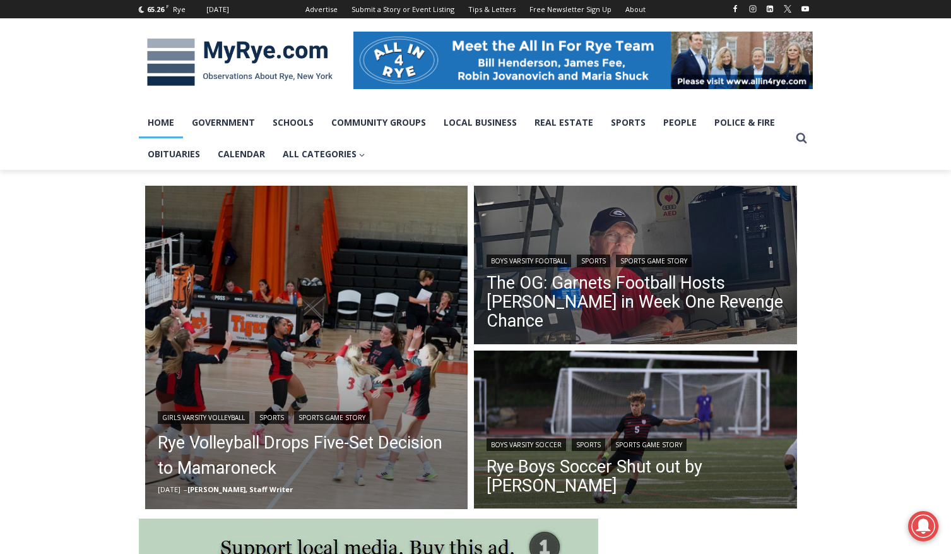 Image resolution: width=951 pixels, height=554 pixels. Describe the element at coordinates (770, 9) in the screenshot. I see `a: Linkedin` at that location.